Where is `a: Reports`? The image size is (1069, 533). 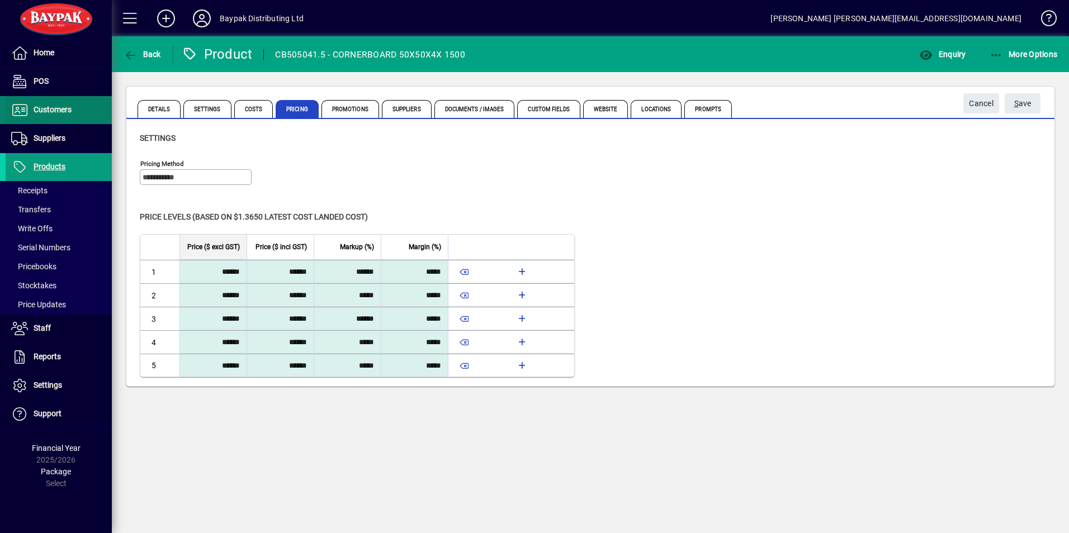 a: Reports is located at coordinates (59, 357).